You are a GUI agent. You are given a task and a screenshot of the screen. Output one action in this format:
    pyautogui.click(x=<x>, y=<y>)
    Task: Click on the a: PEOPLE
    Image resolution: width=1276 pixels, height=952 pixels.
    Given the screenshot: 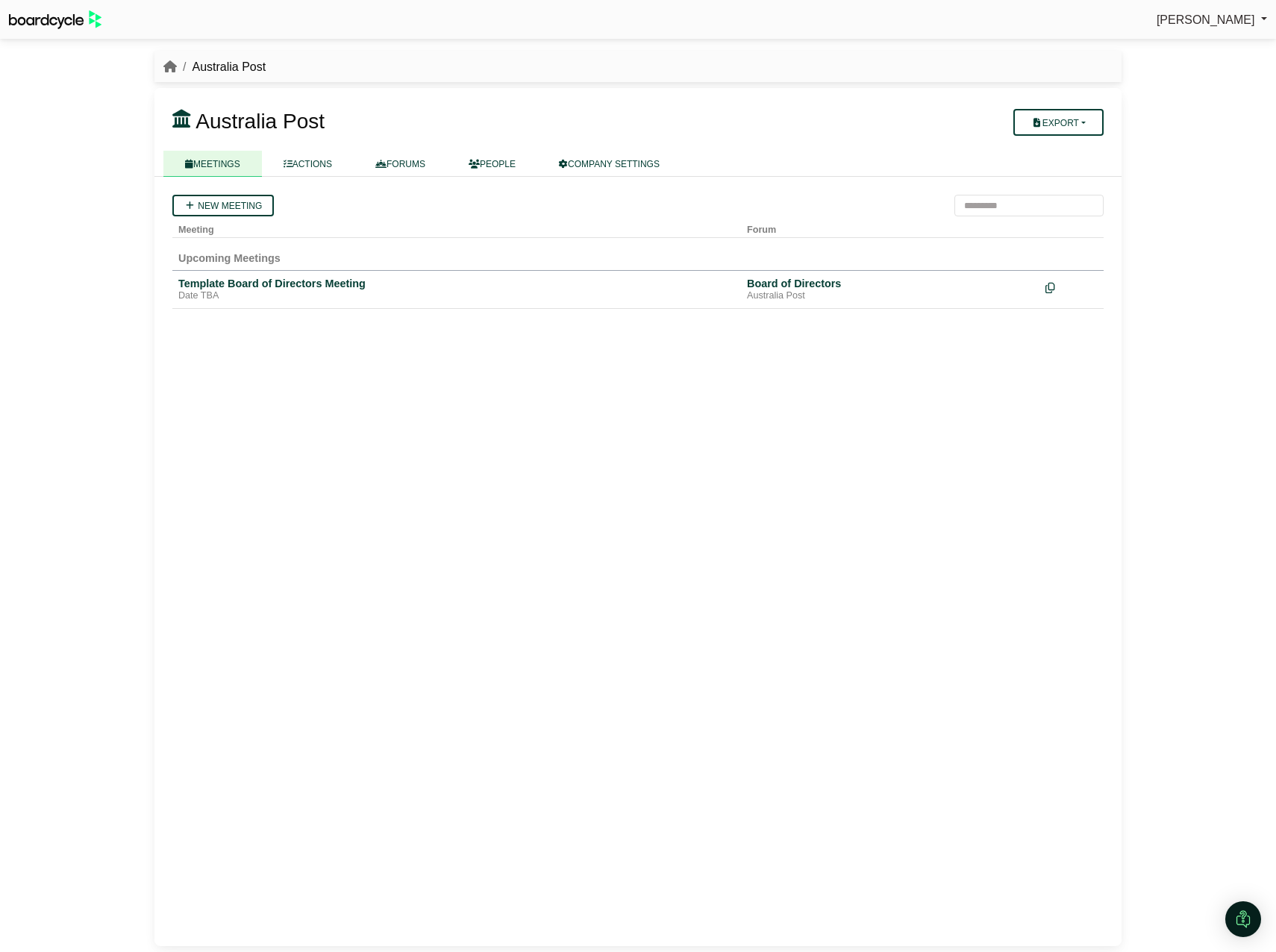 What is the action you would take?
    pyautogui.click(x=491, y=163)
    